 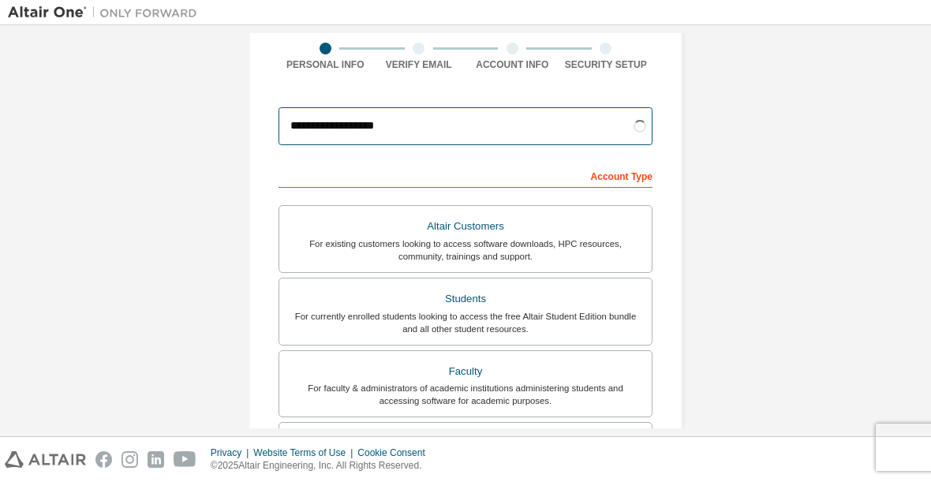 I want to click on p: © 2025 Altair Engineering, Inc. All Rights Reserved., so click(x=323, y=466).